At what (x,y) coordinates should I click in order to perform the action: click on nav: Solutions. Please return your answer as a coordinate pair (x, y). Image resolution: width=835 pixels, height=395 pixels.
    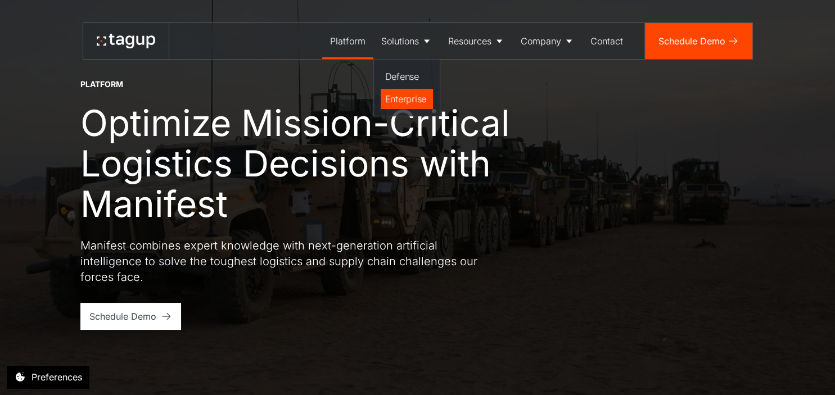
    Looking at the image, I should click on (406, 88).